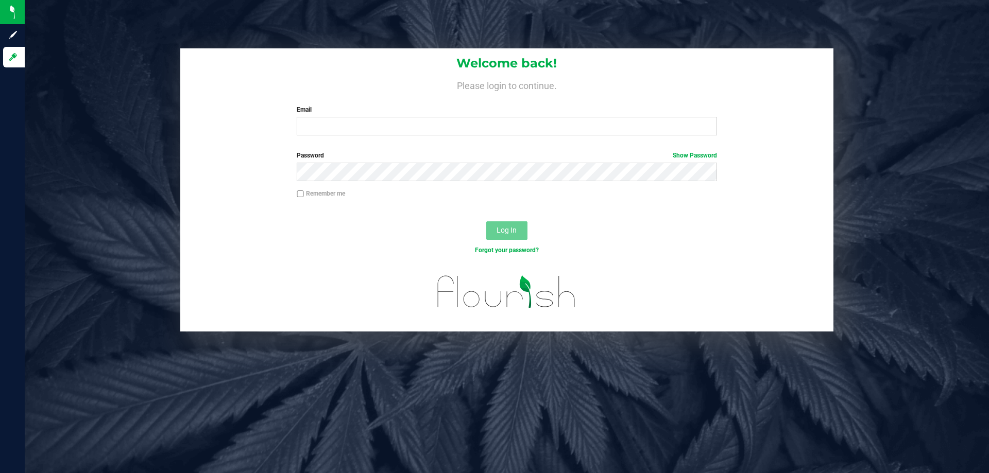 This screenshot has height=473, width=989. I want to click on inline-svg: Sign up, so click(13, 35).